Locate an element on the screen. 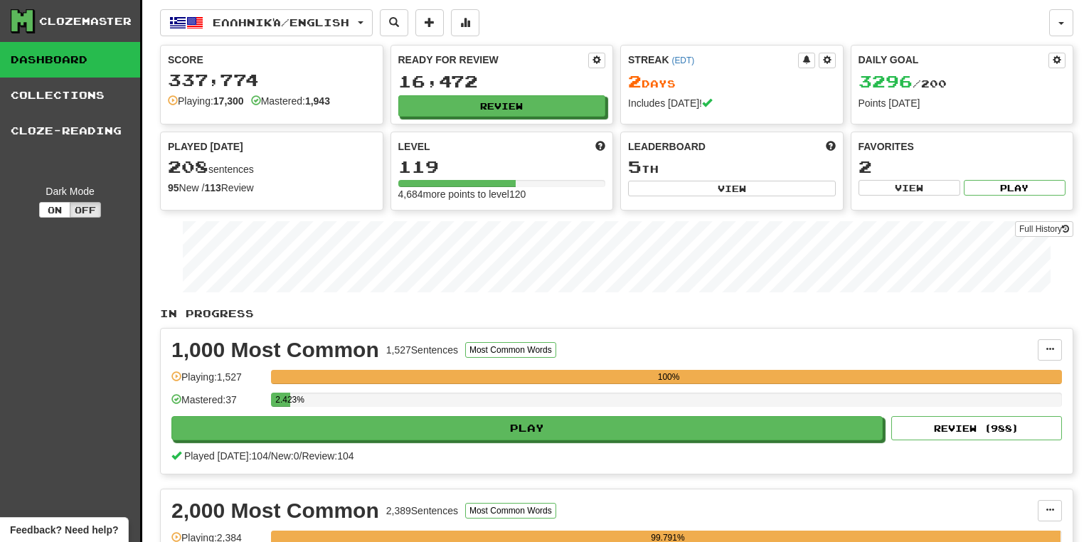  span: Open feedback widget is located at coordinates (64, 530).